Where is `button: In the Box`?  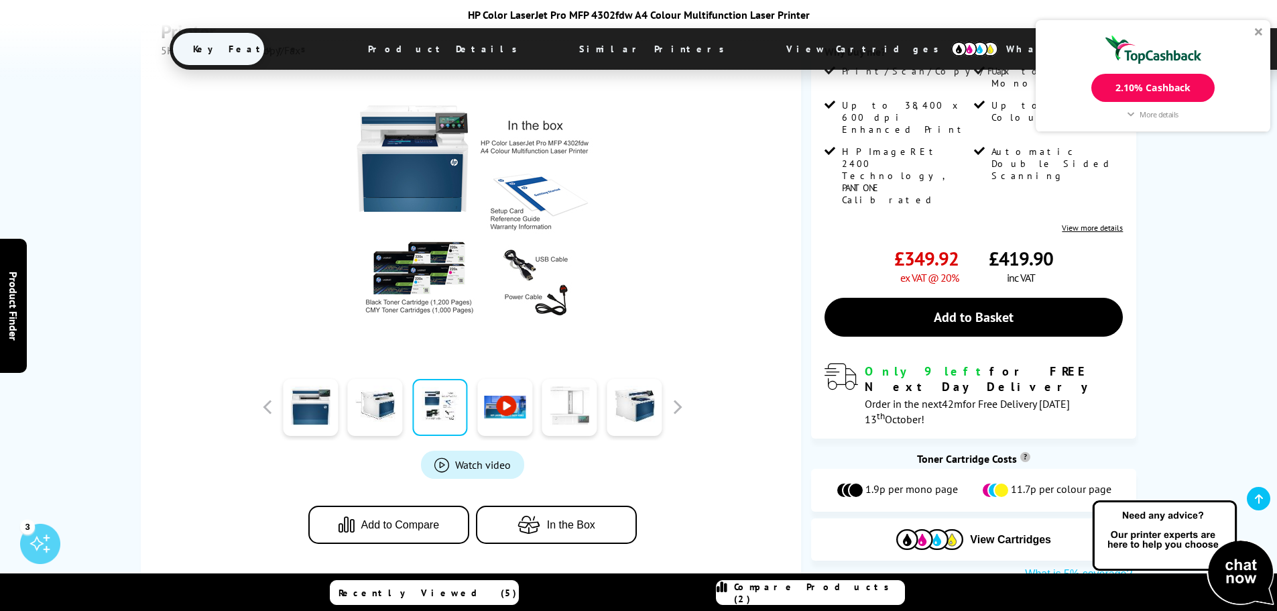
button: In the Box is located at coordinates (557, 524).